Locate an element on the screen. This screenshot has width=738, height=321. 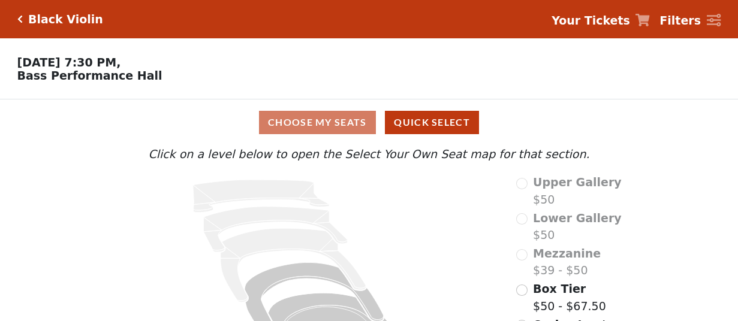
path: Upper Gallery - Seats Available: 0 is located at coordinates (261, 196).